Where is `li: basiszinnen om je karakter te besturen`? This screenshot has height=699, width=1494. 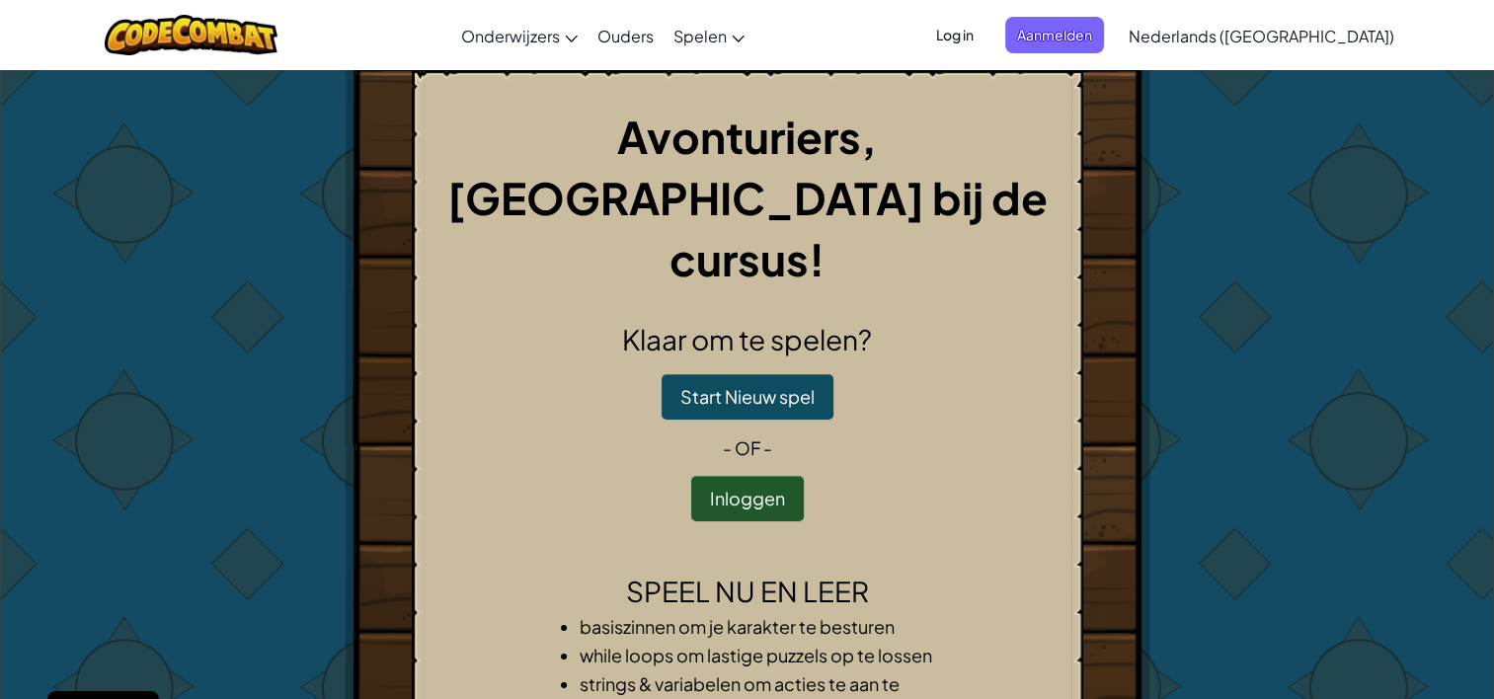 li: basiszinnen om je karakter te besturen is located at coordinates (767, 626).